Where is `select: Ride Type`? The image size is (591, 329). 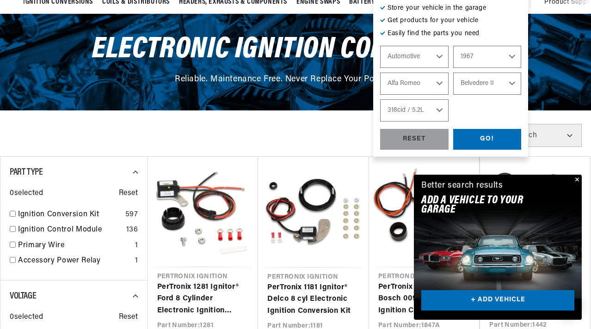
select: Ride Type is located at coordinates (414, 57).